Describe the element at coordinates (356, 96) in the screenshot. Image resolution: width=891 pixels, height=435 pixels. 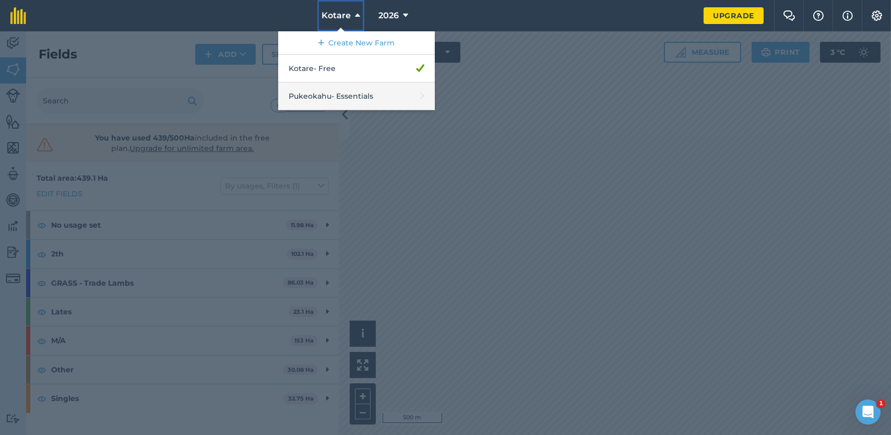
I see `a: Pukeokahu- Essentials` at that location.